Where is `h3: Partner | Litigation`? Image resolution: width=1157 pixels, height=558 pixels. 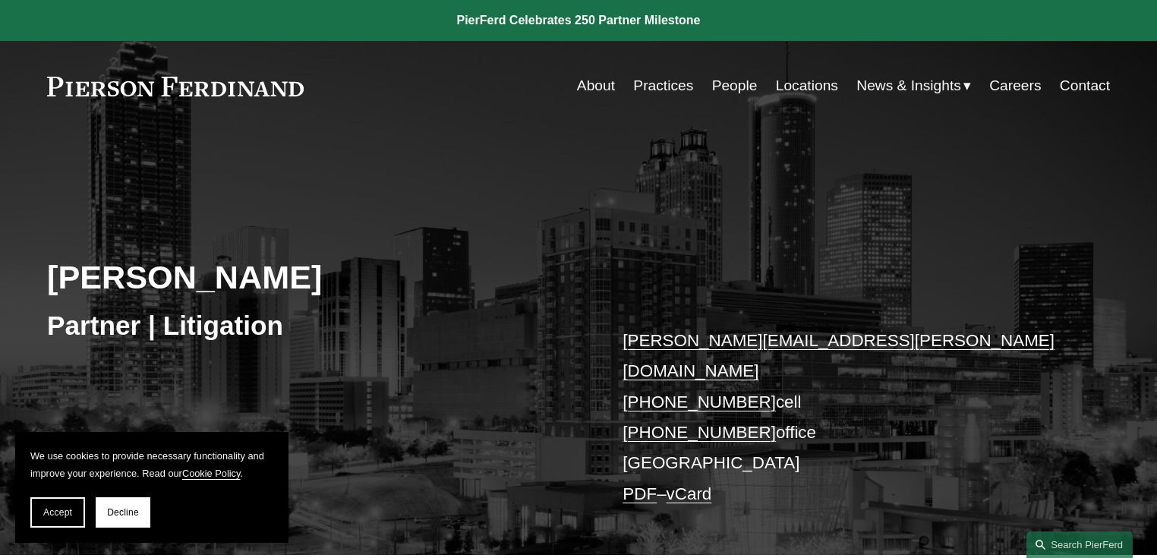 h3: Partner | Litigation is located at coordinates (313, 326).